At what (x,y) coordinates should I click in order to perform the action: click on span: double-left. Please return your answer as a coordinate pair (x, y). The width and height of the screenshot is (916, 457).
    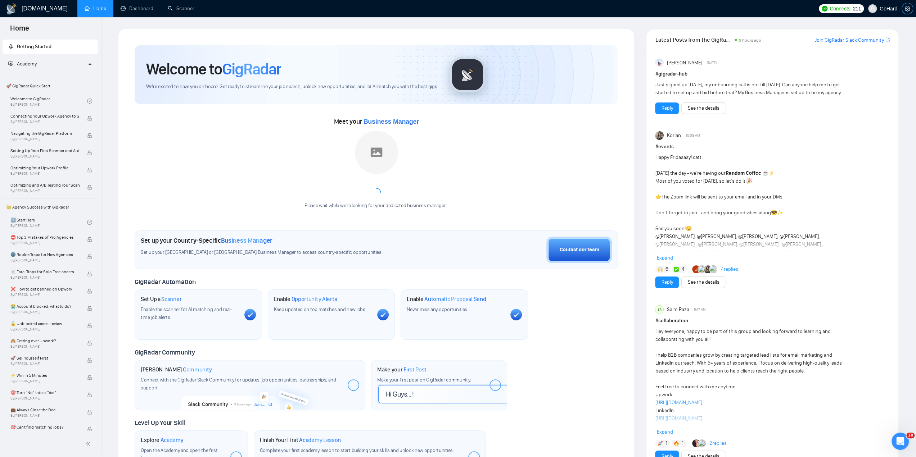
    Looking at the image, I should click on (89, 444).